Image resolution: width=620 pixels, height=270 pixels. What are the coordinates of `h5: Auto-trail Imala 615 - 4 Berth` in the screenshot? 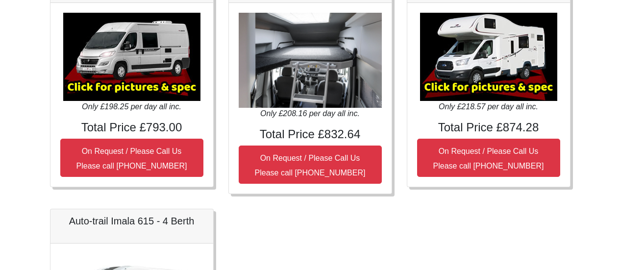 It's located at (132, 221).